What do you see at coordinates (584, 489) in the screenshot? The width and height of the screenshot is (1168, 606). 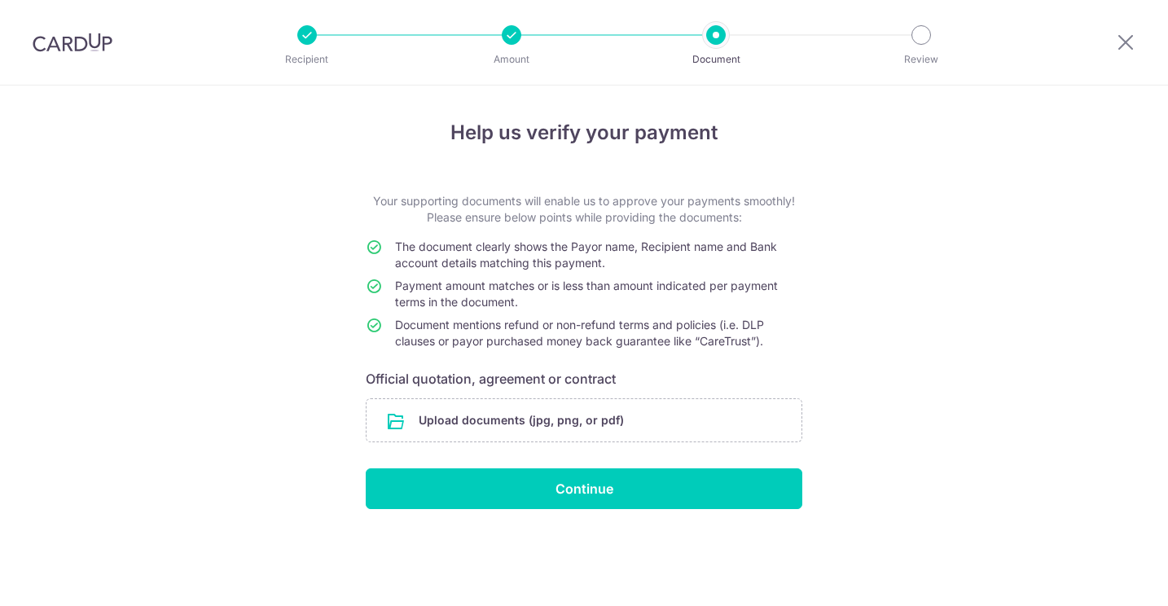 I see `input: Continue` at bounding box center [584, 489].